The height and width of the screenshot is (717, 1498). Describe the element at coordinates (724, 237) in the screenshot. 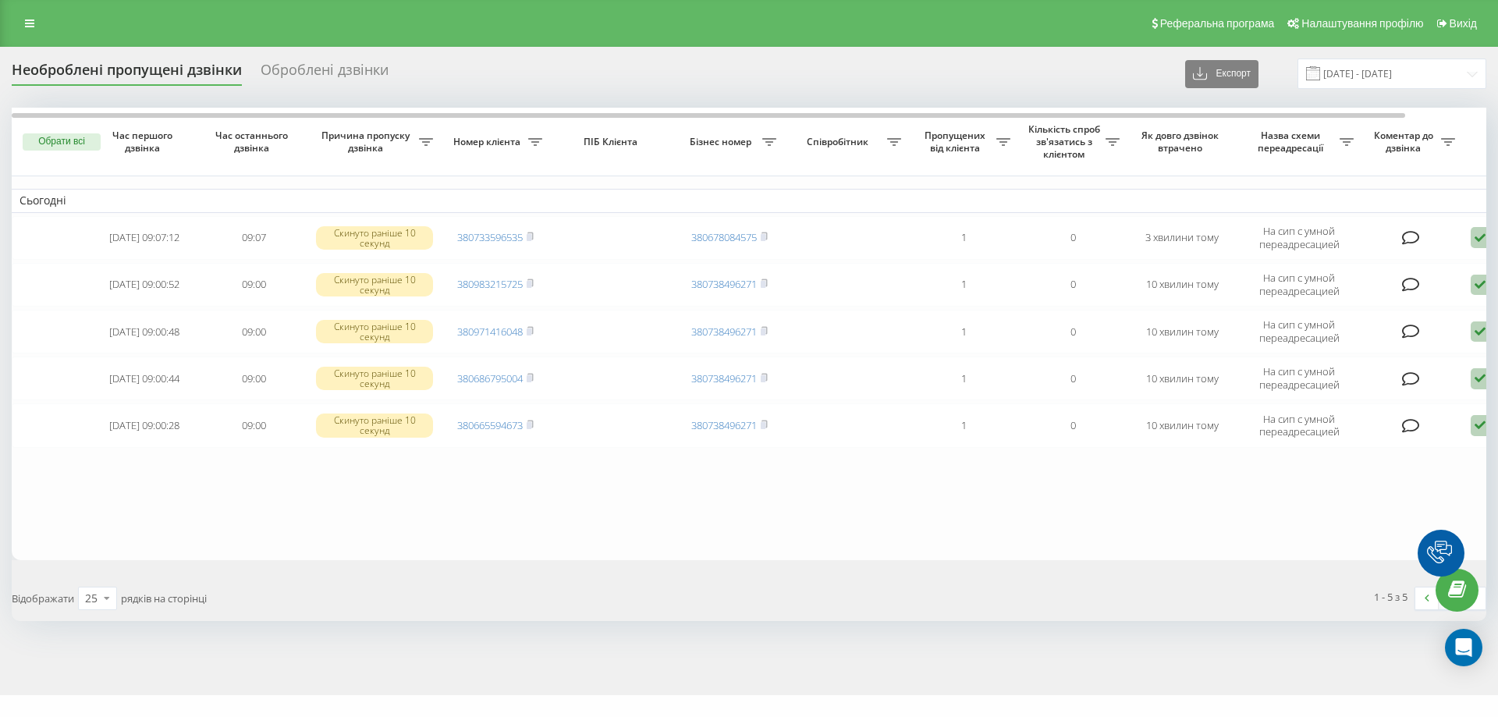

I see `a: 380678084575` at that location.